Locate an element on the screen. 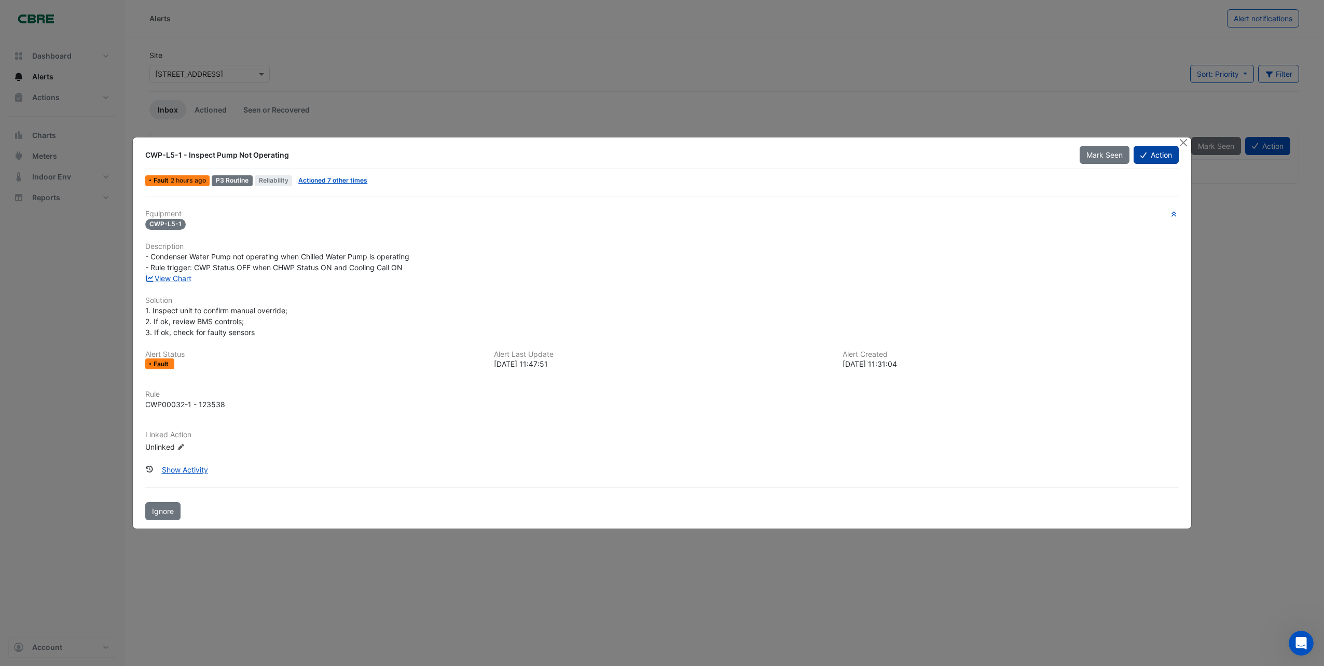 Image resolution: width=1324 pixels, height=666 pixels. h6: Rule is located at coordinates (662, 394).